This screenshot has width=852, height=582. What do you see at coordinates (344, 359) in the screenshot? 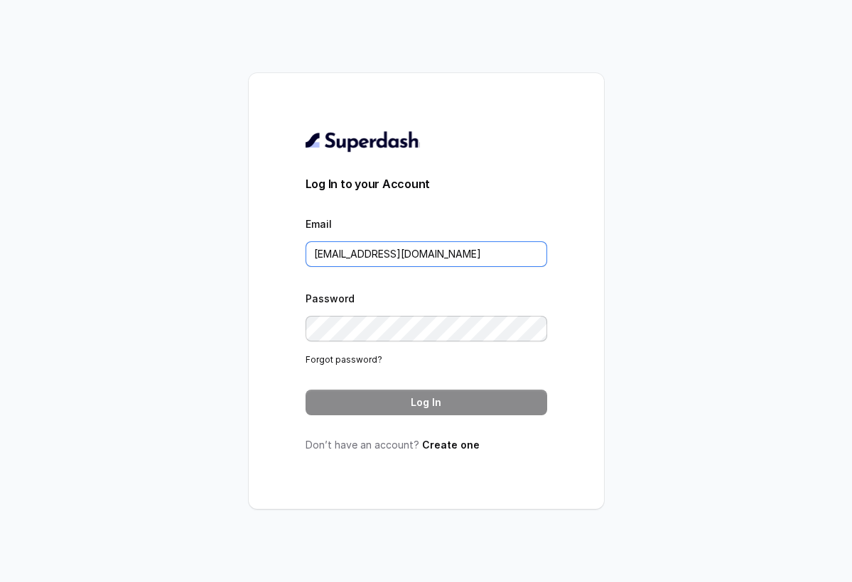
I see `a: Forgot password?` at bounding box center [344, 359].